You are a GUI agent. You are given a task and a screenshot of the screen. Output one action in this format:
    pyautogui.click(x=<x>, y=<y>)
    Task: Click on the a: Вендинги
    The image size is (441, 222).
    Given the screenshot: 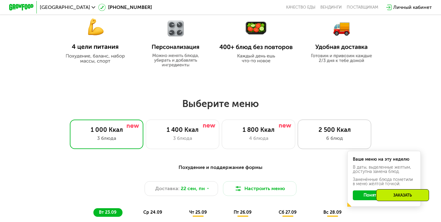 What is the action you would take?
    pyautogui.click(x=331, y=7)
    